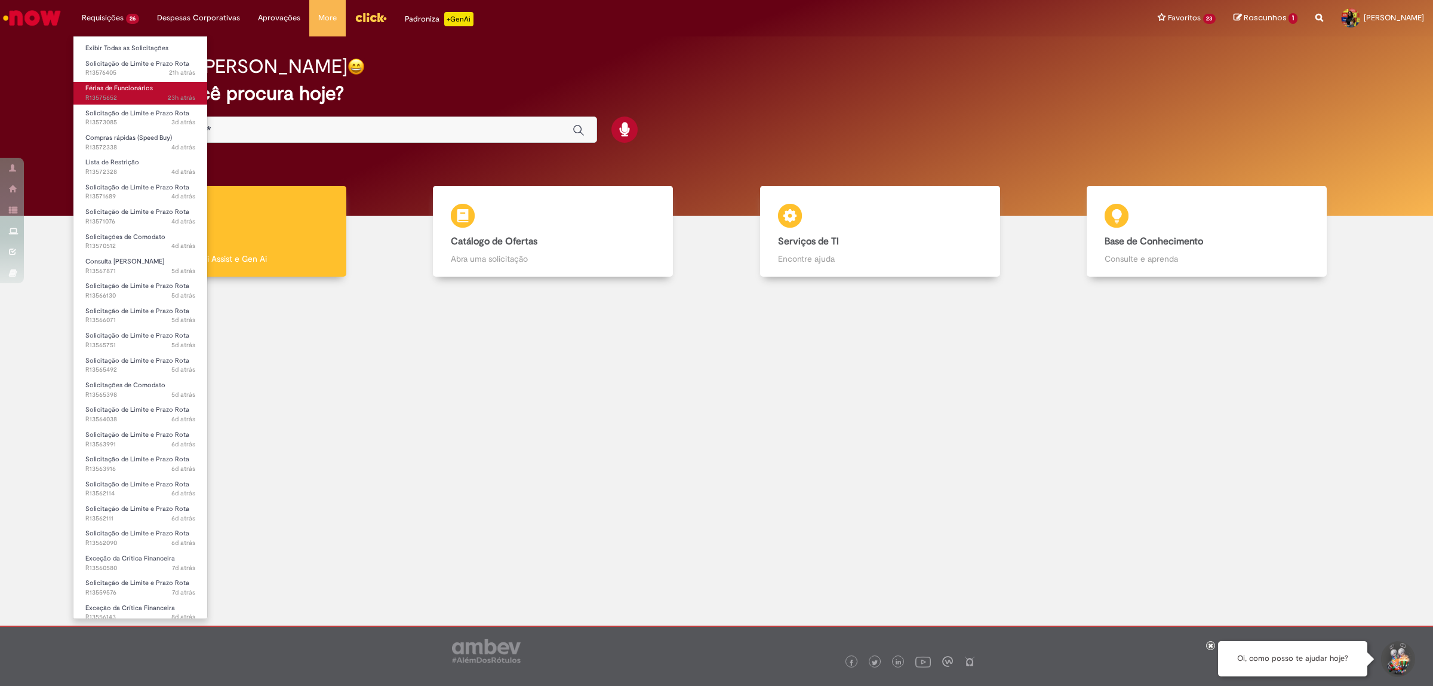  I want to click on a: Aberto R13565398 : Solicitações de Comodato, so click(140, 389).